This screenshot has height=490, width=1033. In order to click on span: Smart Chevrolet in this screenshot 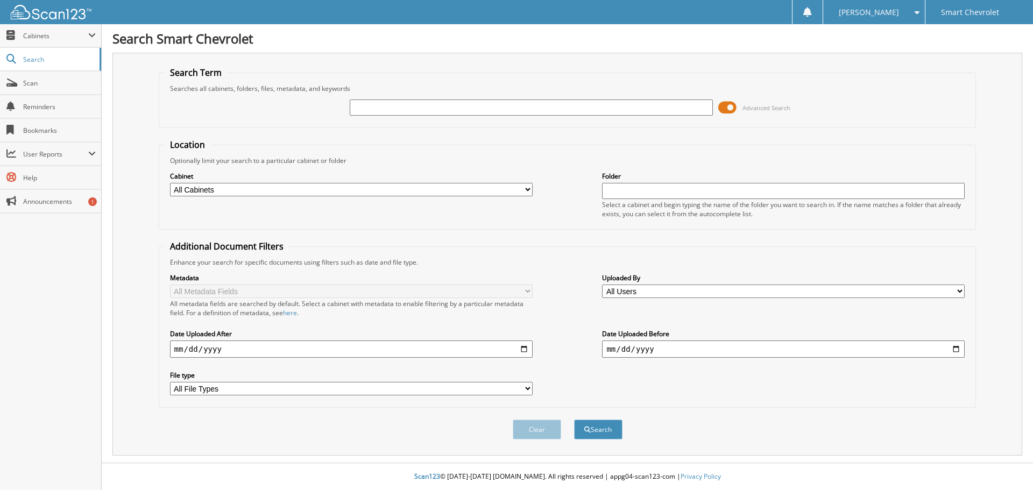, I will do `click(970, 12)`.